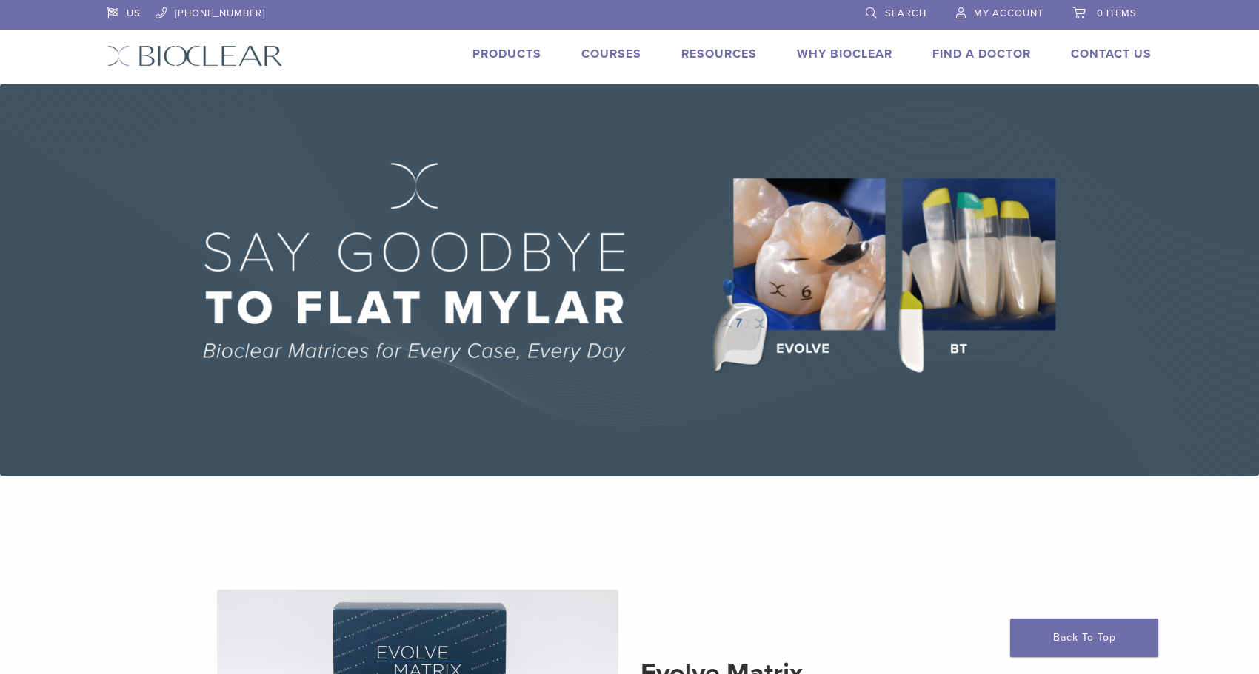  What do you see at coordinates (195, 56) in the screenshot?
I see `img: Bioclear` at bounding box center [195, 56].